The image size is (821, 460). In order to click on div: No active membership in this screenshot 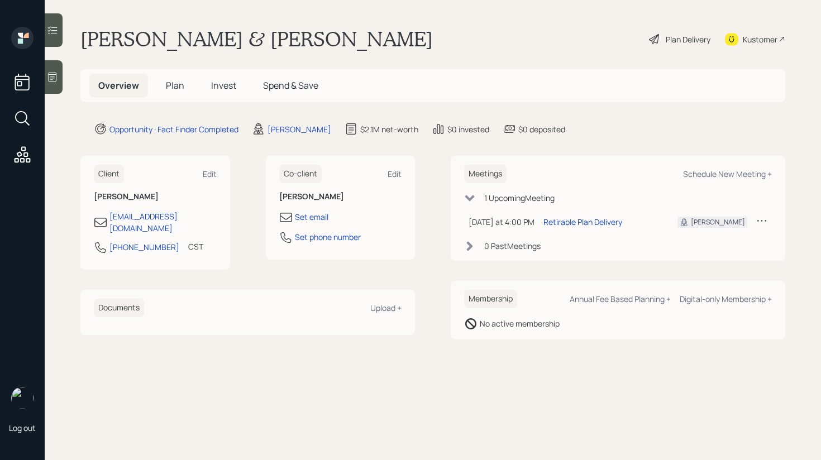, I will do `click(519, 323)`.